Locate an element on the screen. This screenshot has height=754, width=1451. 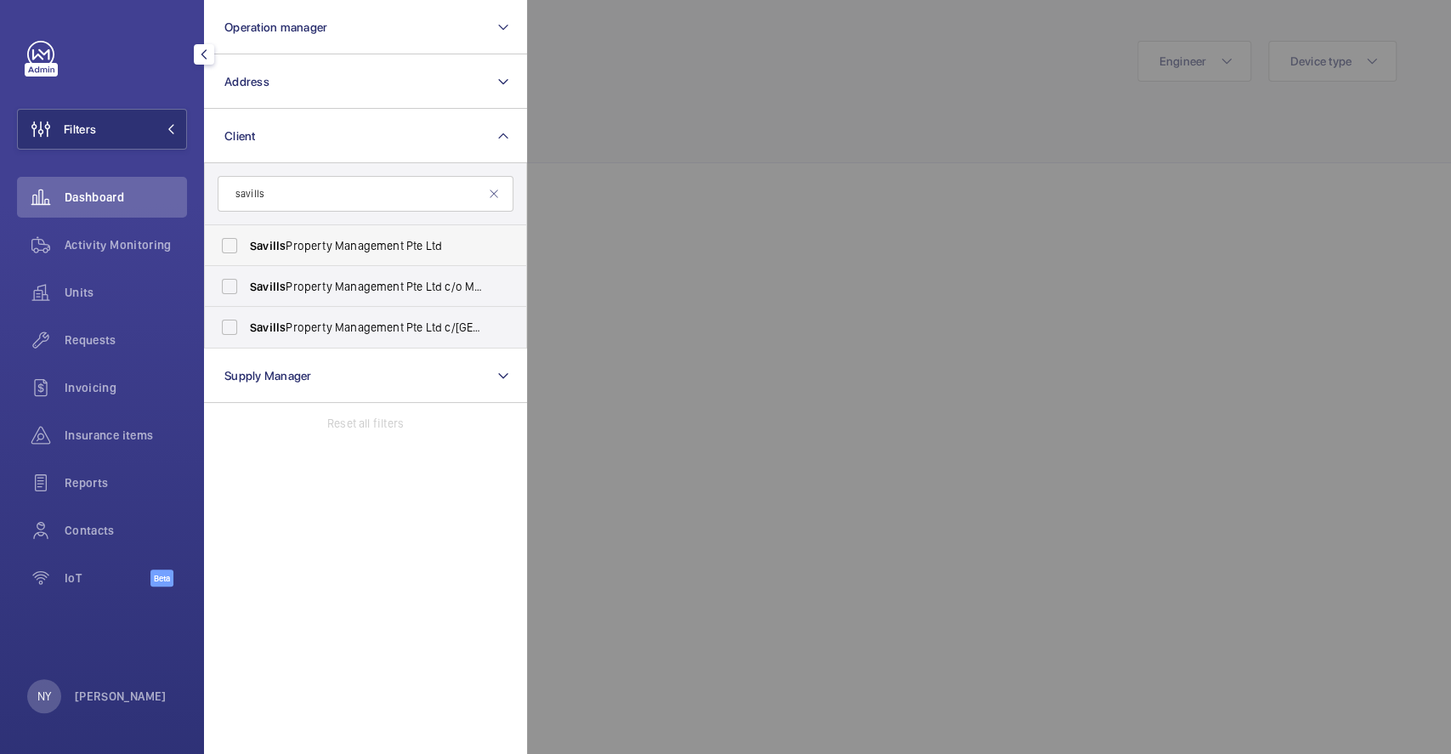
button: Filters is located at coordinates (102, 129).